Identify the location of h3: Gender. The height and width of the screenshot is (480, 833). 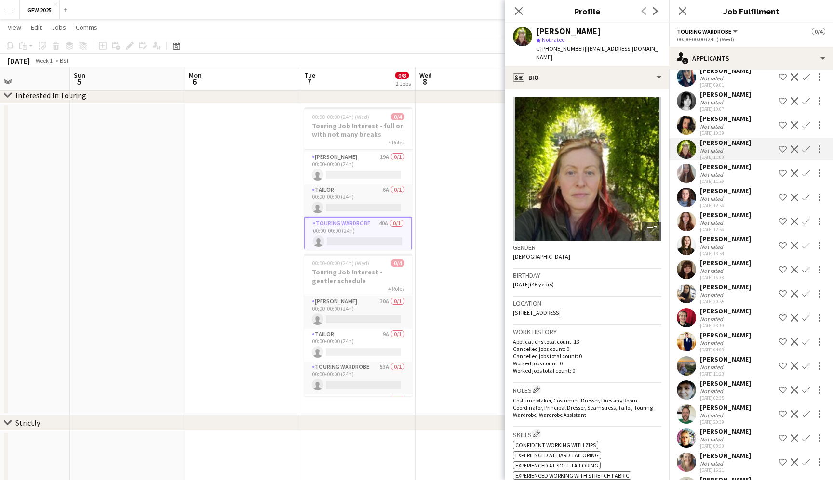
(587, 248).